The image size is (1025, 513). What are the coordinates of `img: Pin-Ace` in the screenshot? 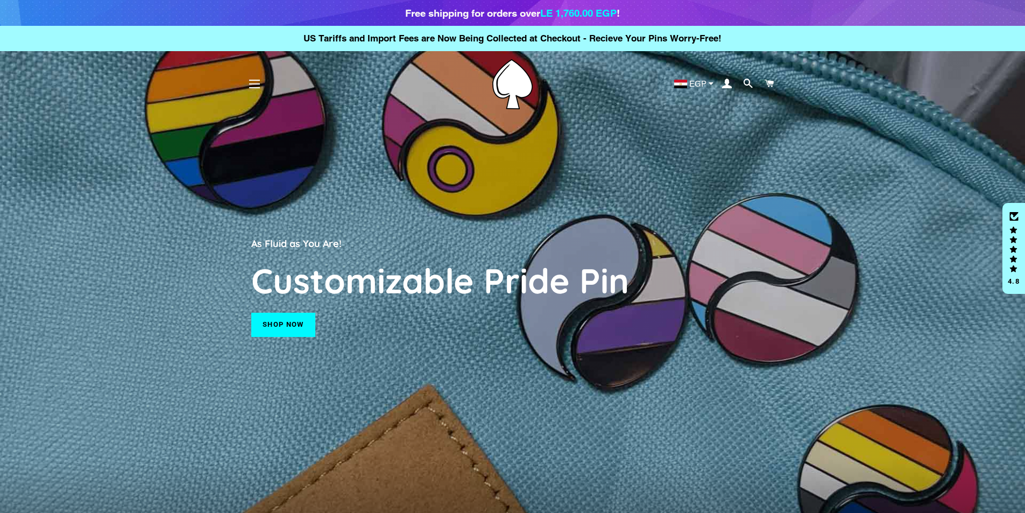 It's located at (512, 84).